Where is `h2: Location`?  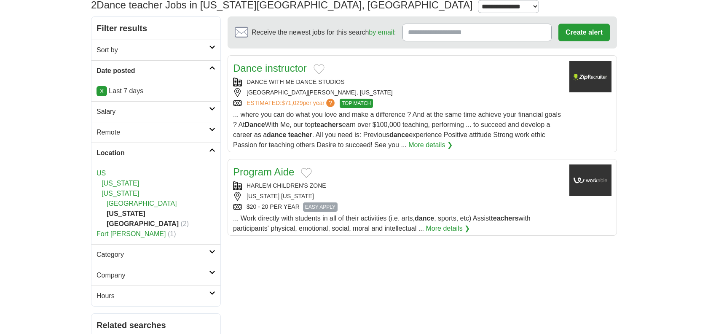
h2: Location is located at coordinates (152, 153).